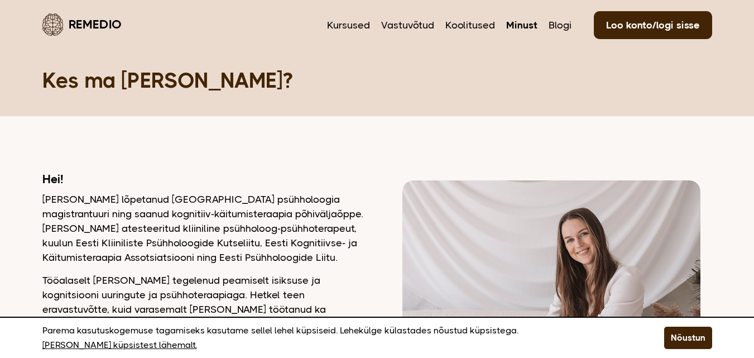 The height and width of the screenshot is (358, 754). Describe the element at coordinates (470, 25) in the screenshot. I see `a: Koolitused` at that location.